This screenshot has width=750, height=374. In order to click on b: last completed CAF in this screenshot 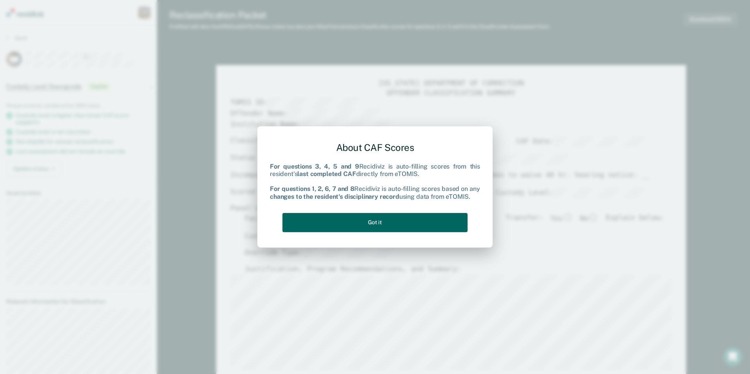, I will do `click(327, 174)`.